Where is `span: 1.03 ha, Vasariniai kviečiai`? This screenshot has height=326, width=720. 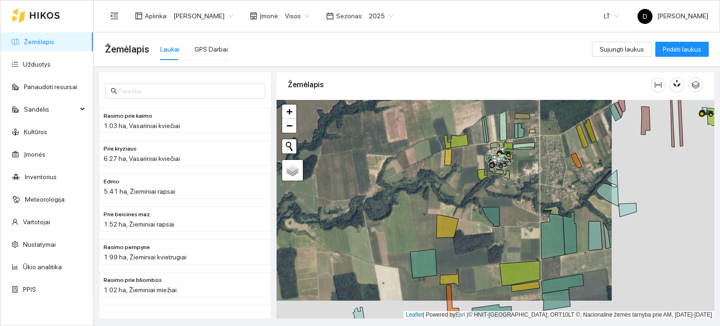 span: 1.03 ha, Vasariniai kviečiai is located at coordinates (142, 126).